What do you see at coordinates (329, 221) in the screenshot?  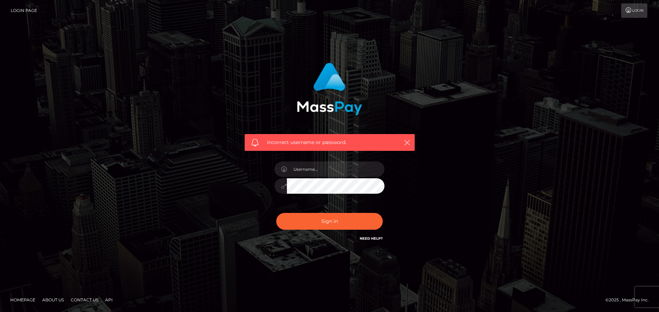 I see `button: Sign in` at bounding box center [329, 221].